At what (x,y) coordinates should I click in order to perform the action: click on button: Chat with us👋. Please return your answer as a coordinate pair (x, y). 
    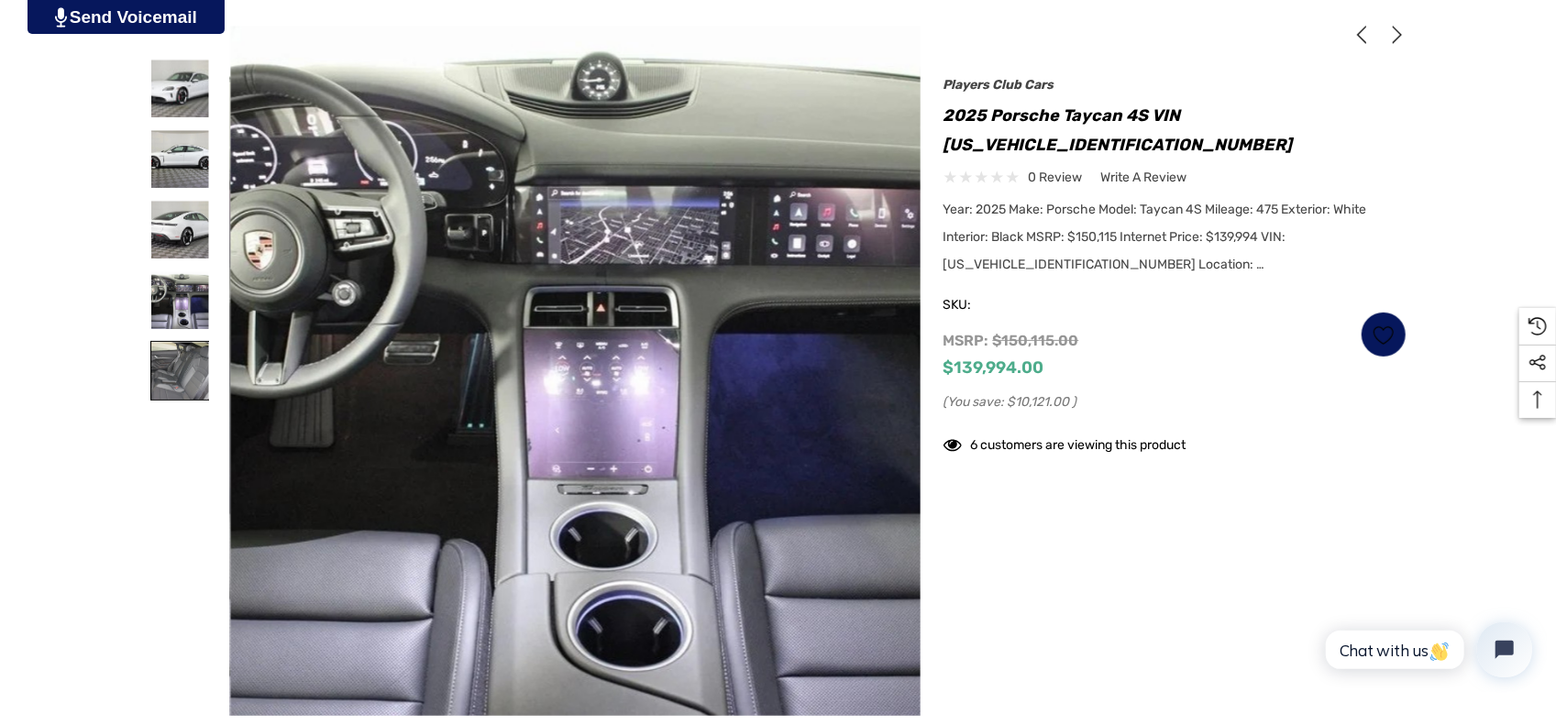
    Looking at the image, I should click on (89, 43).